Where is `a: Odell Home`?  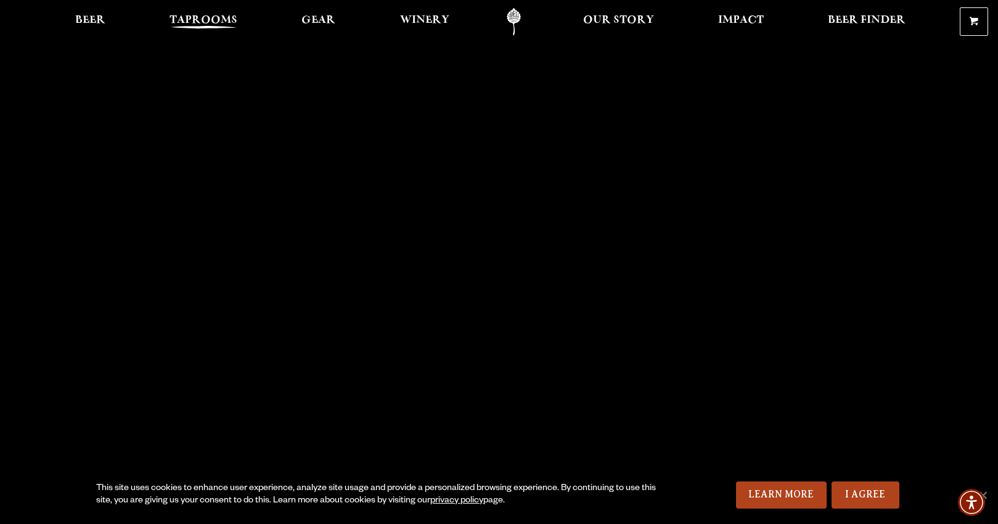
a: Odell Home is located at coordinates (513, 22).